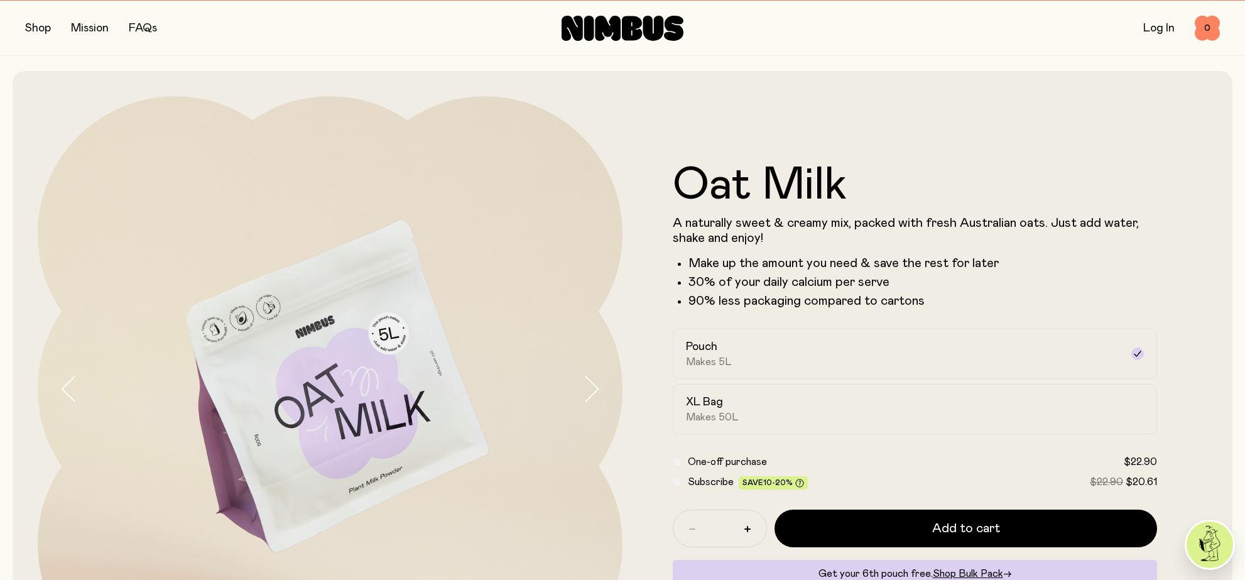  What do you see at coordinates (972, 573) in the screenshot?
I see `a: Shop Bulk Pack→` at bounding box center [972, 573].